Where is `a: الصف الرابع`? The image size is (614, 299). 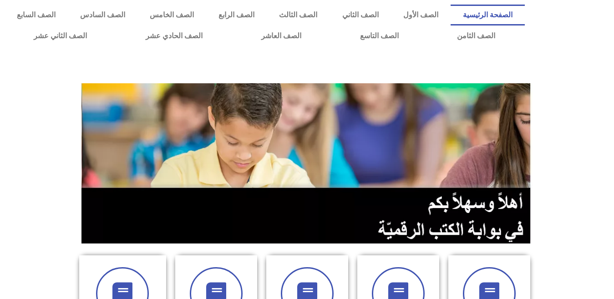
a: الصف الرابع is located at coordinates (236, 15).